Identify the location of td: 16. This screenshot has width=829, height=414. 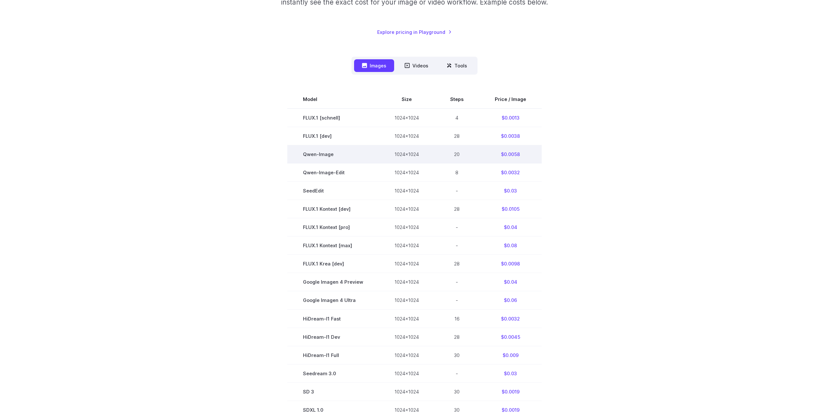
(457, 319).